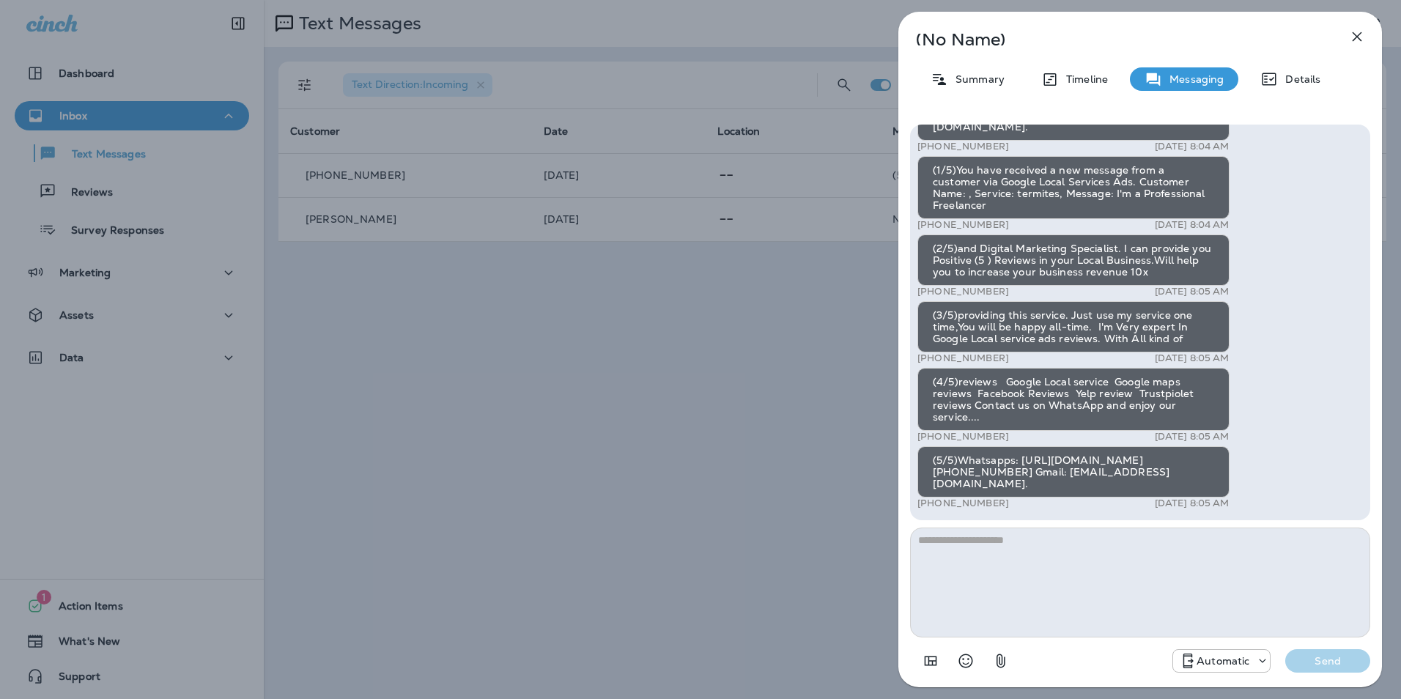  What do you see at coordinates (976, 79) in the screenshot?
I see `p: Summary` at bounding box center [976, 79].